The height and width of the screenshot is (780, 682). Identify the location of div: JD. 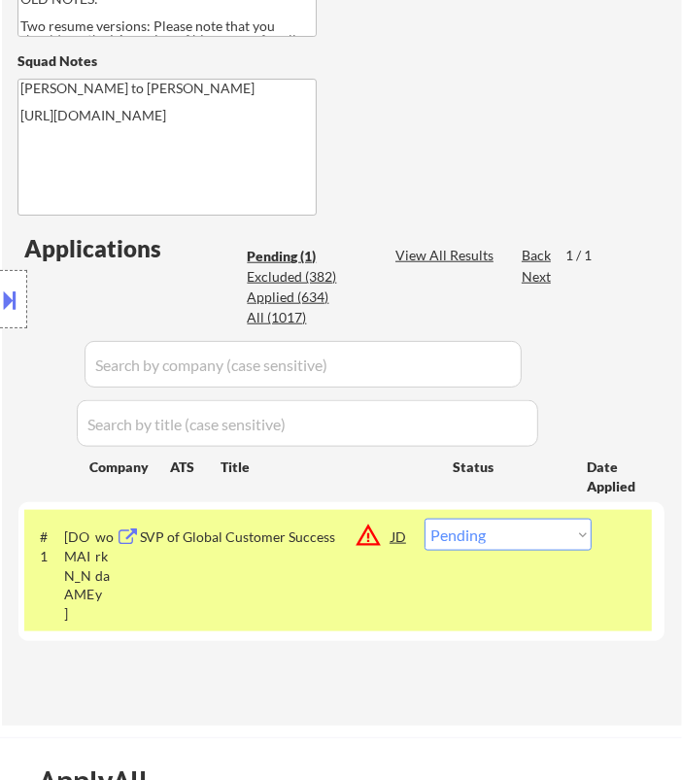
(397, 536).